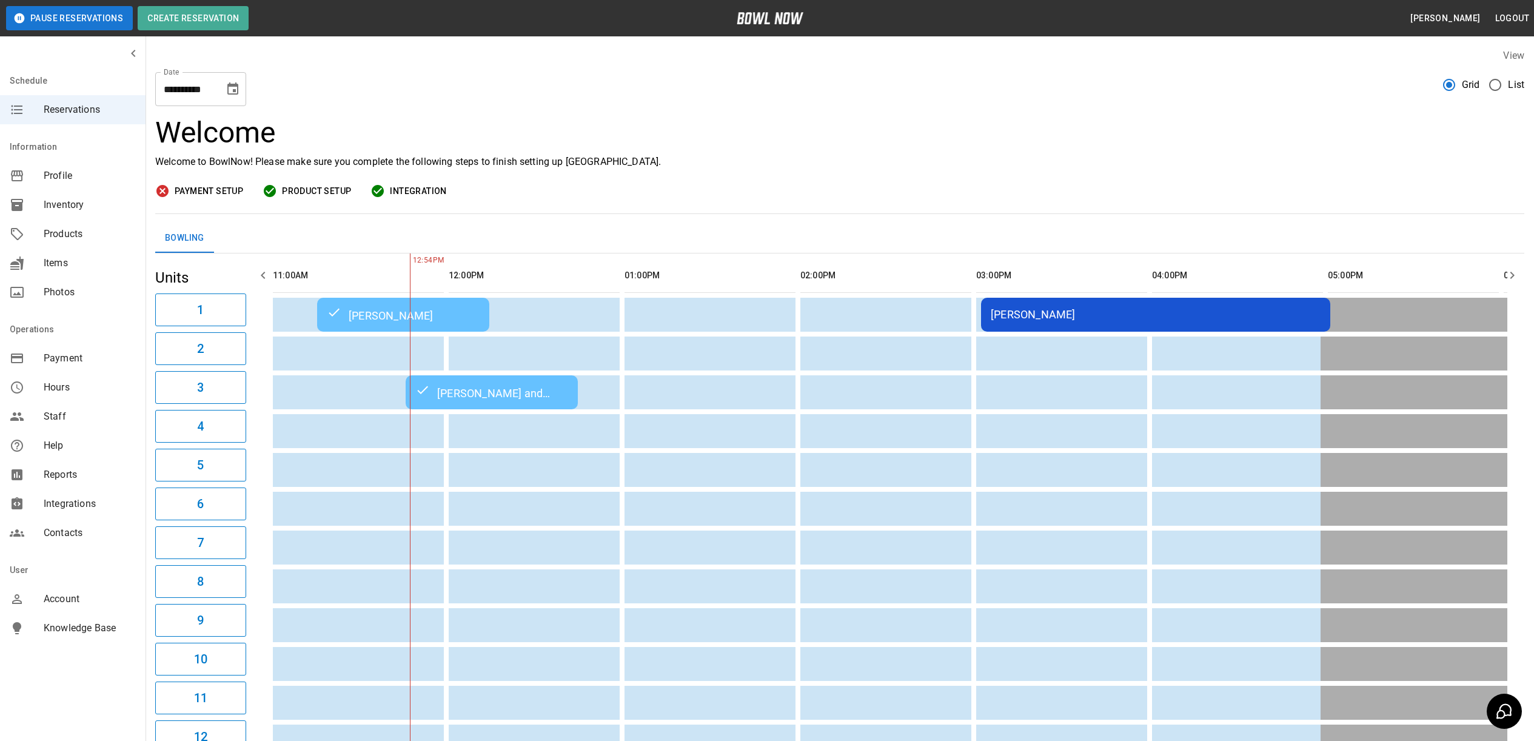 The image size is (1534, 741). What do you see at coordinates (201, 465) in the screenshot?
I see `button: 5` at bounding box center [201, 465].